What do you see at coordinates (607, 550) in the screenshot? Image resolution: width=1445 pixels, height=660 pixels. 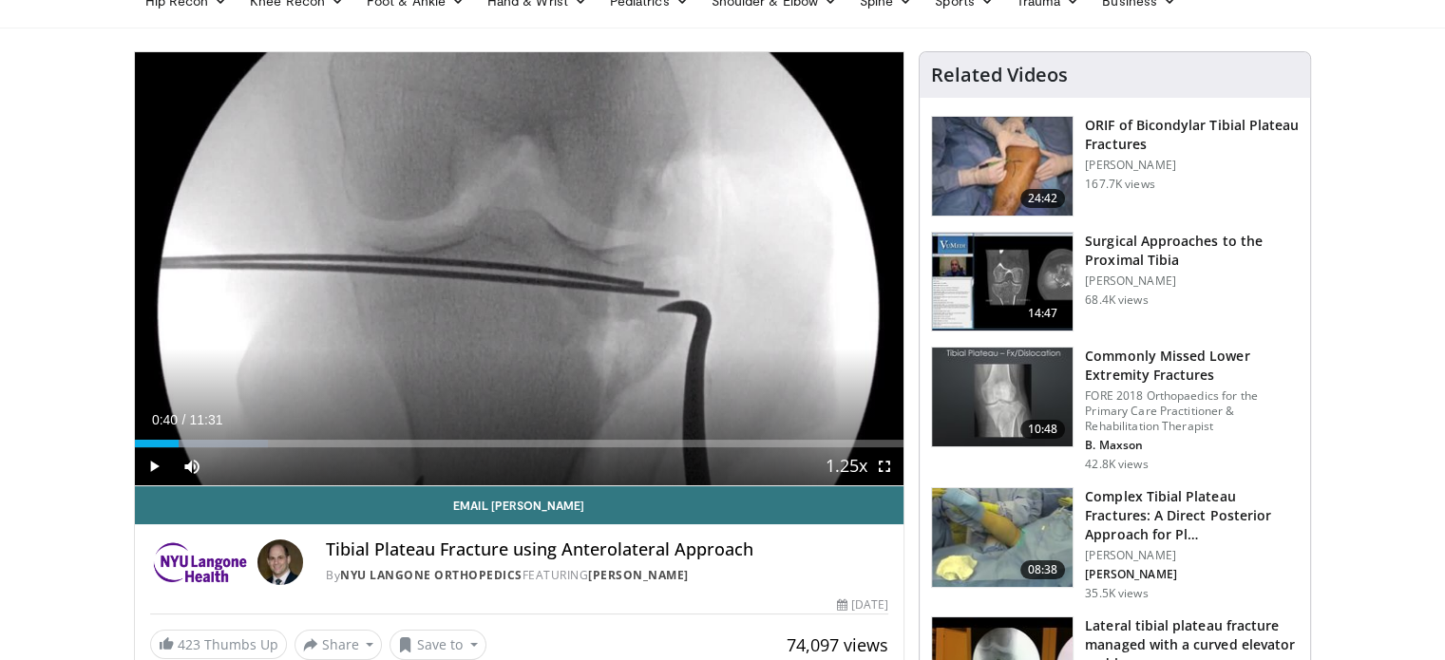 I see `h4: Tibial Plateau Fracture using Anterolateral Approach` at bounding box center [607, 550].